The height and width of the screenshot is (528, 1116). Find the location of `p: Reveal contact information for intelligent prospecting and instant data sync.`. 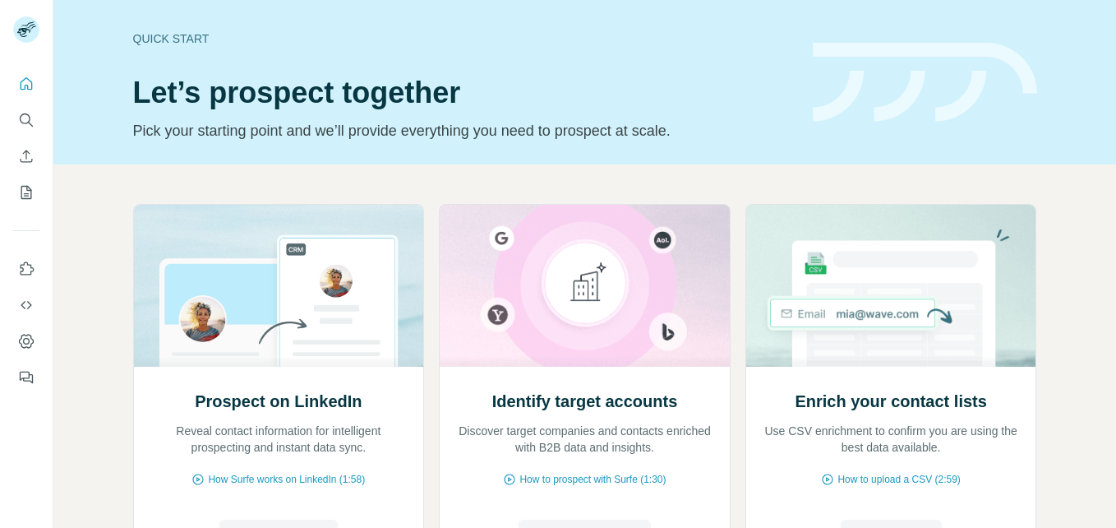

p: Reveal contact information for intelligent prospecting and instant data sync. is located at coordinates (279, 439).